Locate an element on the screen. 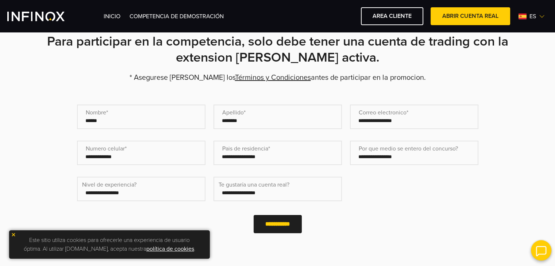  img: open convrs live chat is located at coordinates (541, 251).